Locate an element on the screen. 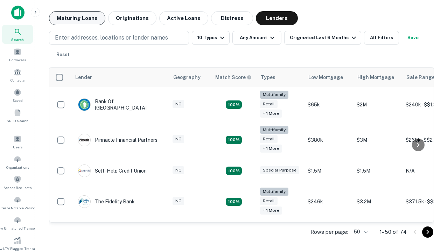  div: Sale Range is located at coordinates (420, 77).